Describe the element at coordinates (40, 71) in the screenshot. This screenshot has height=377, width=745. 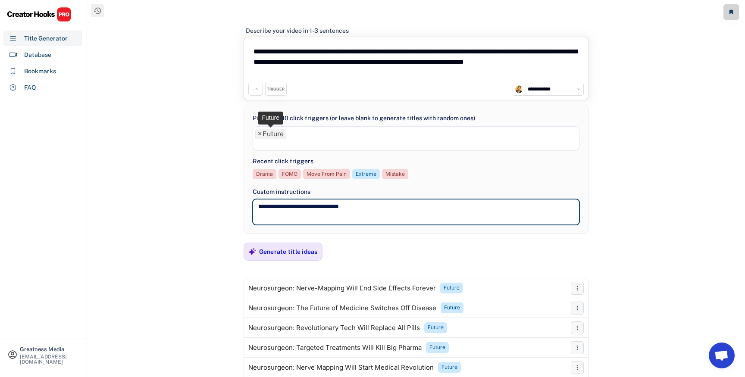
I see `div: Bookmarks` at that location.